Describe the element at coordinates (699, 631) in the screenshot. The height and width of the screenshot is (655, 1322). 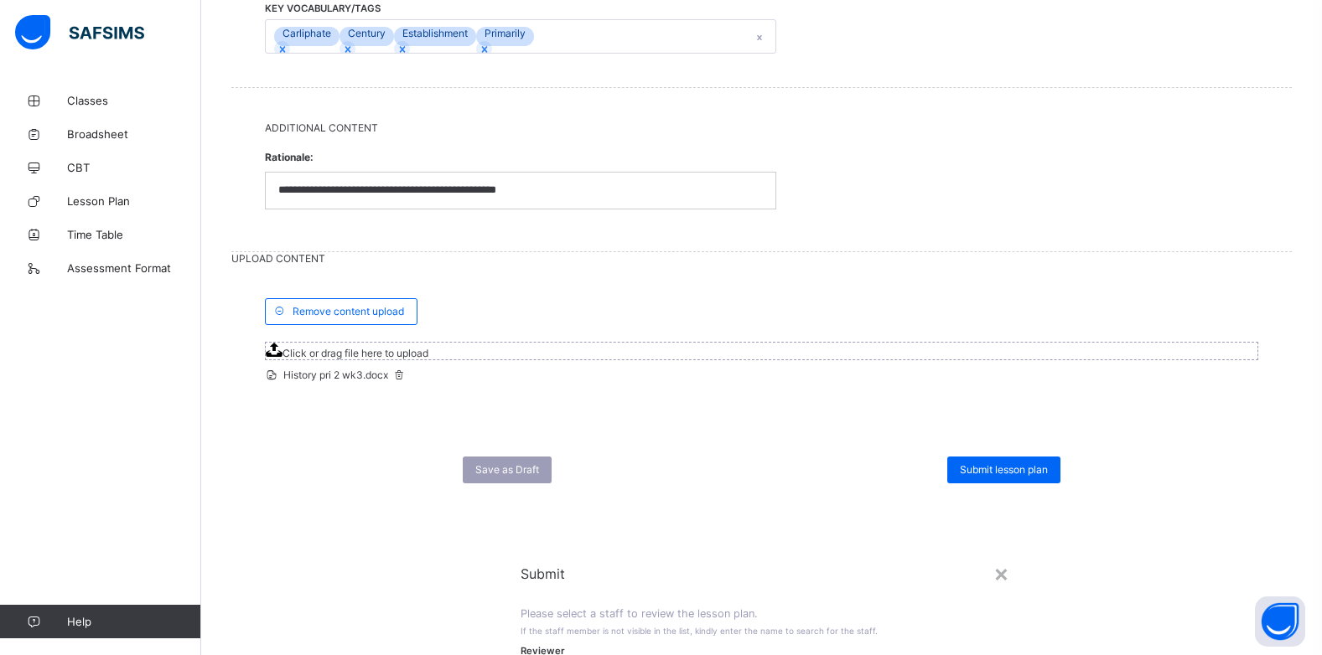
I see `span: If the staff member is not visible in the list, kindly enter the name to search for the staff.` at that location.